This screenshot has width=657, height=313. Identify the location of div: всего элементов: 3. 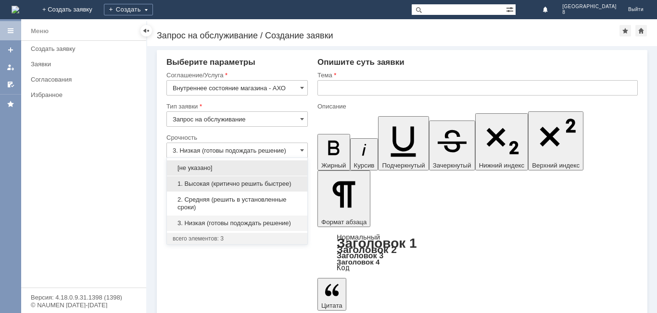
(237, 239).